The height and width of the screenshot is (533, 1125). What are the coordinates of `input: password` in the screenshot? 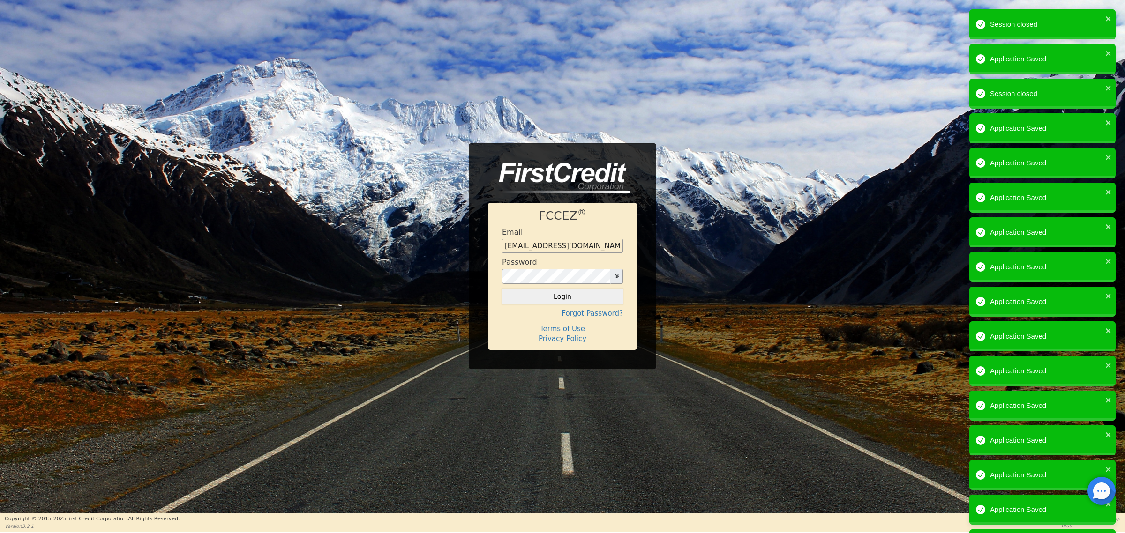 It's located at (556, 276).